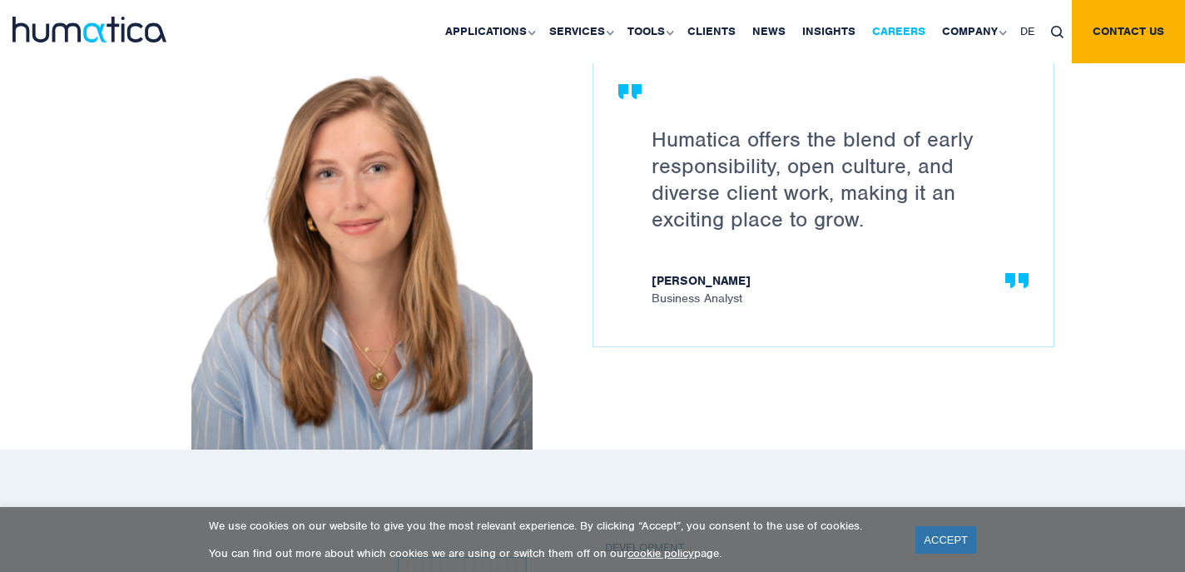 The height and width of the screenshot is (572, 1185). What do you see at coordinates (552, 525) in the screenshot?
I see `p: We use cookies on our website to give you the most relevant experience. By clicking “Accept”, you...` at bounding box center [552, 525].